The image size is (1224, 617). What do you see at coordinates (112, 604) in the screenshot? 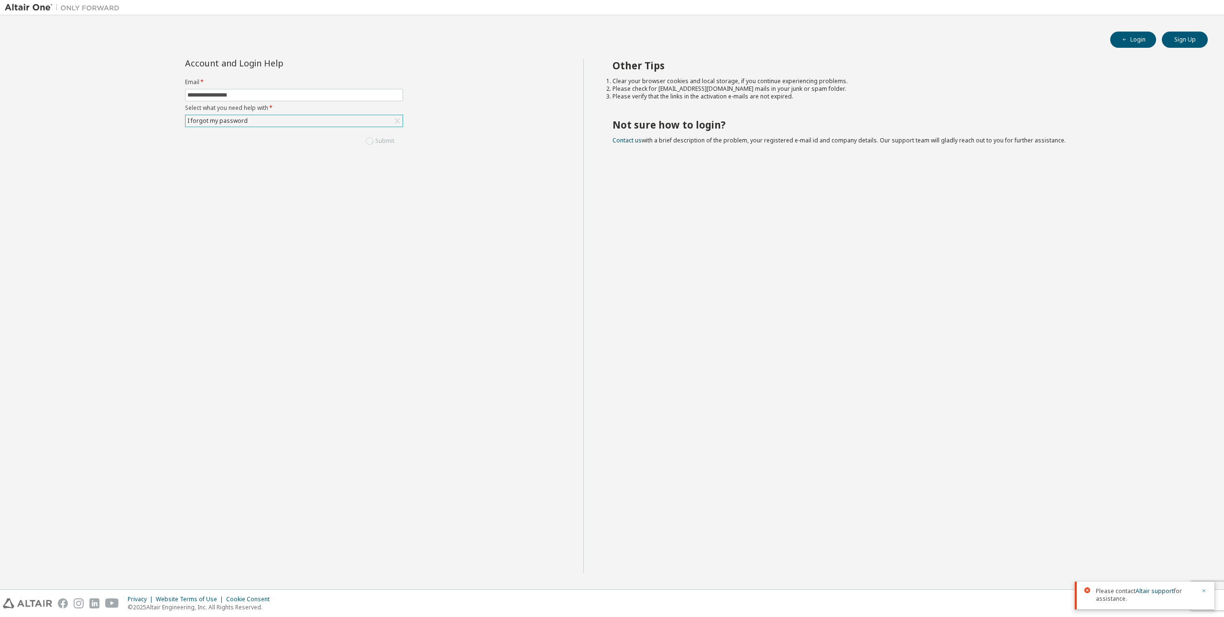
I see `img: youtube.svg` at bounding box center [112, 604].